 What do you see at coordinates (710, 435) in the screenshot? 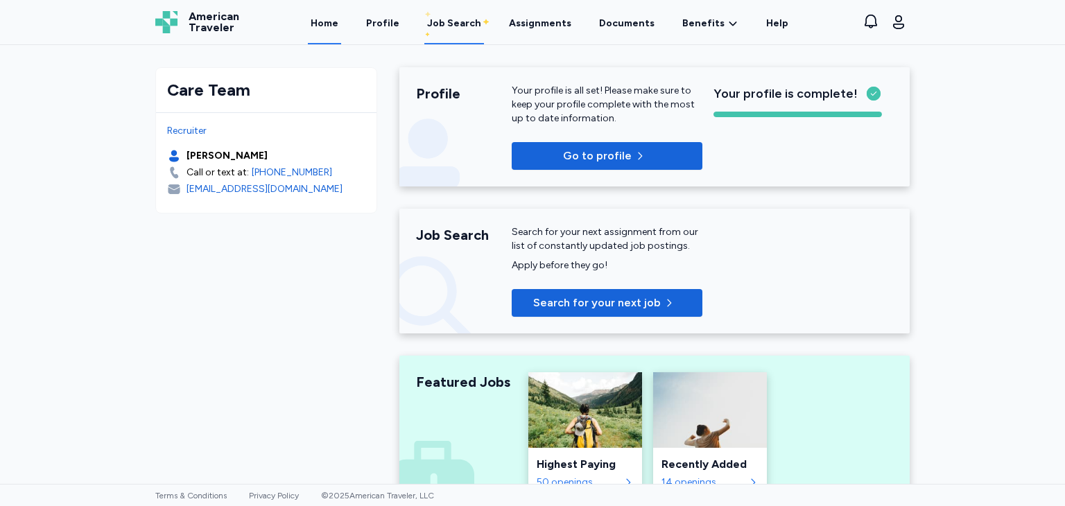
I see `a: Recently AddedRecently Added14 openings` at bounding box center [710, 435].